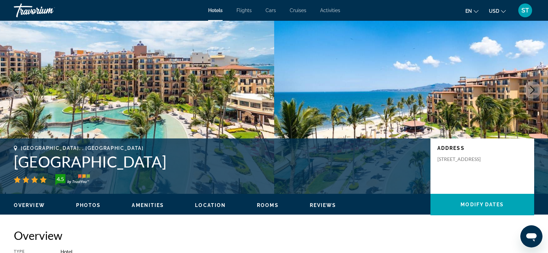 The height and width of the screenshot is (253, 548). What do you see at coordinates (216, 10) in the screenshot?
I see `span: Hotels` at bounding box center [216, 10].